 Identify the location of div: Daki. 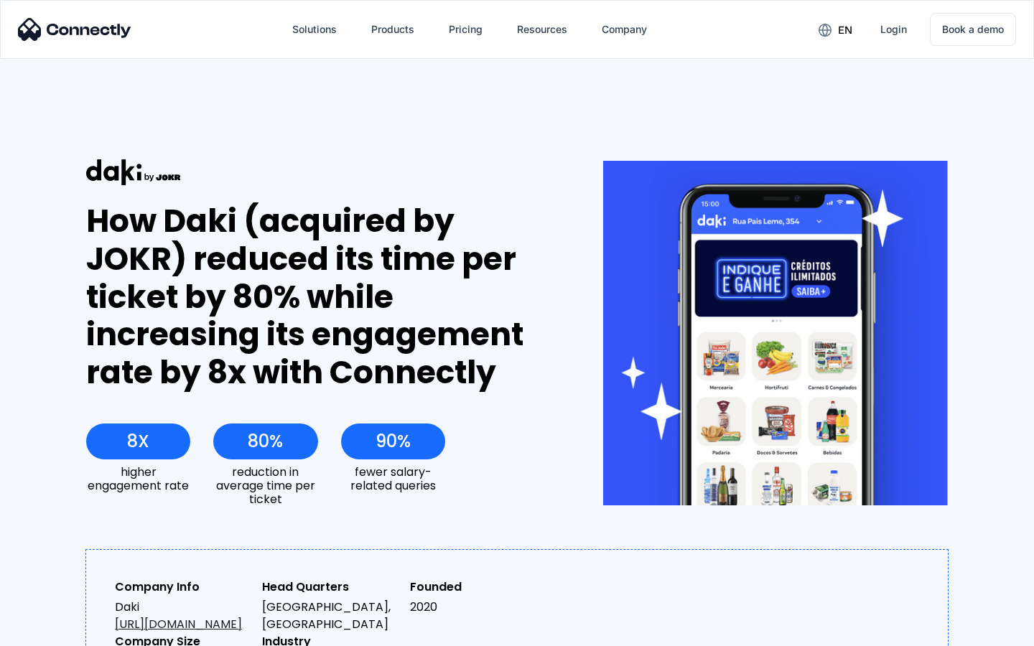
(182, 616).